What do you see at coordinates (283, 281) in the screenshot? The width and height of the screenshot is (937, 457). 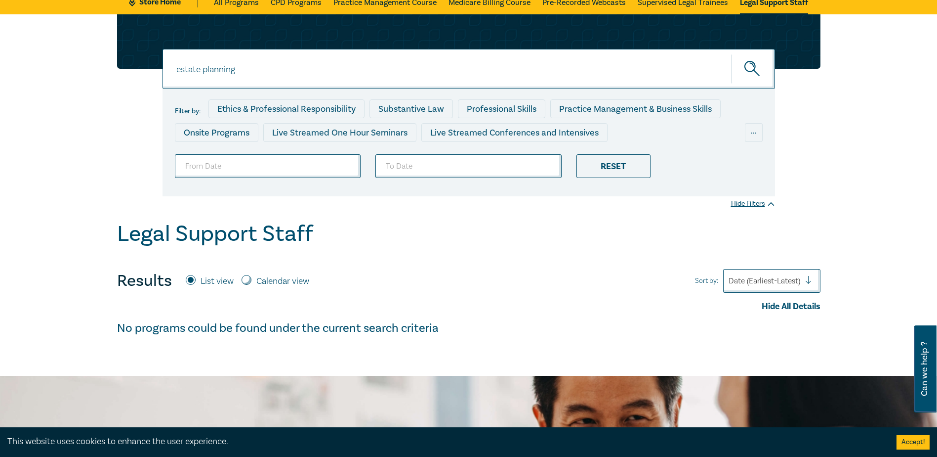 I see `label: Calendar view` at bounding box center [283, 281].